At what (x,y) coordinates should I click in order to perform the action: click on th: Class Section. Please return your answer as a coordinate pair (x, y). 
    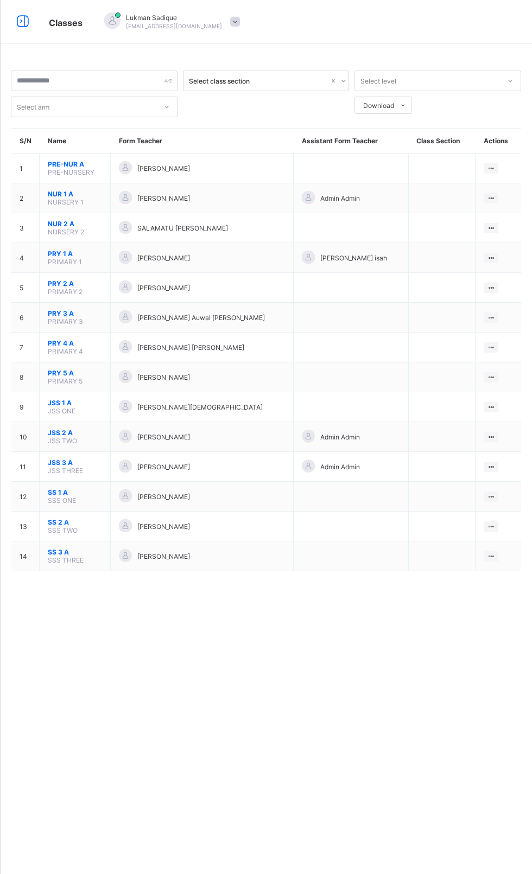
    Looking at the image, I should click on (442, 141).